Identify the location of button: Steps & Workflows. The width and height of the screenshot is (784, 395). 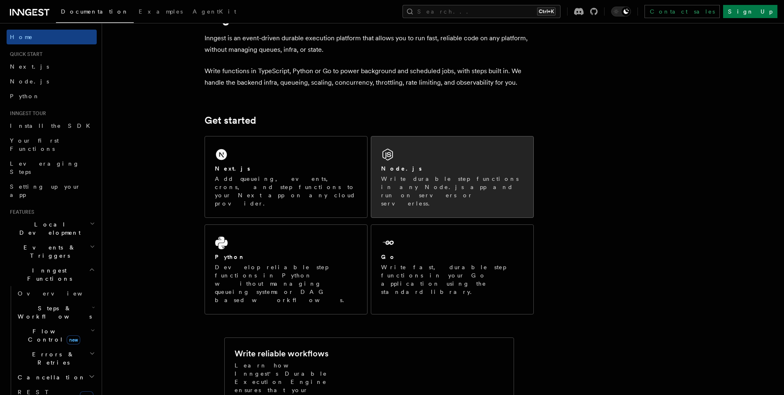
(56, 313).